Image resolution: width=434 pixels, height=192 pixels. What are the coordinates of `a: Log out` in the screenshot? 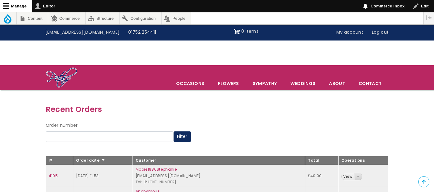 It's located at (381, 32).